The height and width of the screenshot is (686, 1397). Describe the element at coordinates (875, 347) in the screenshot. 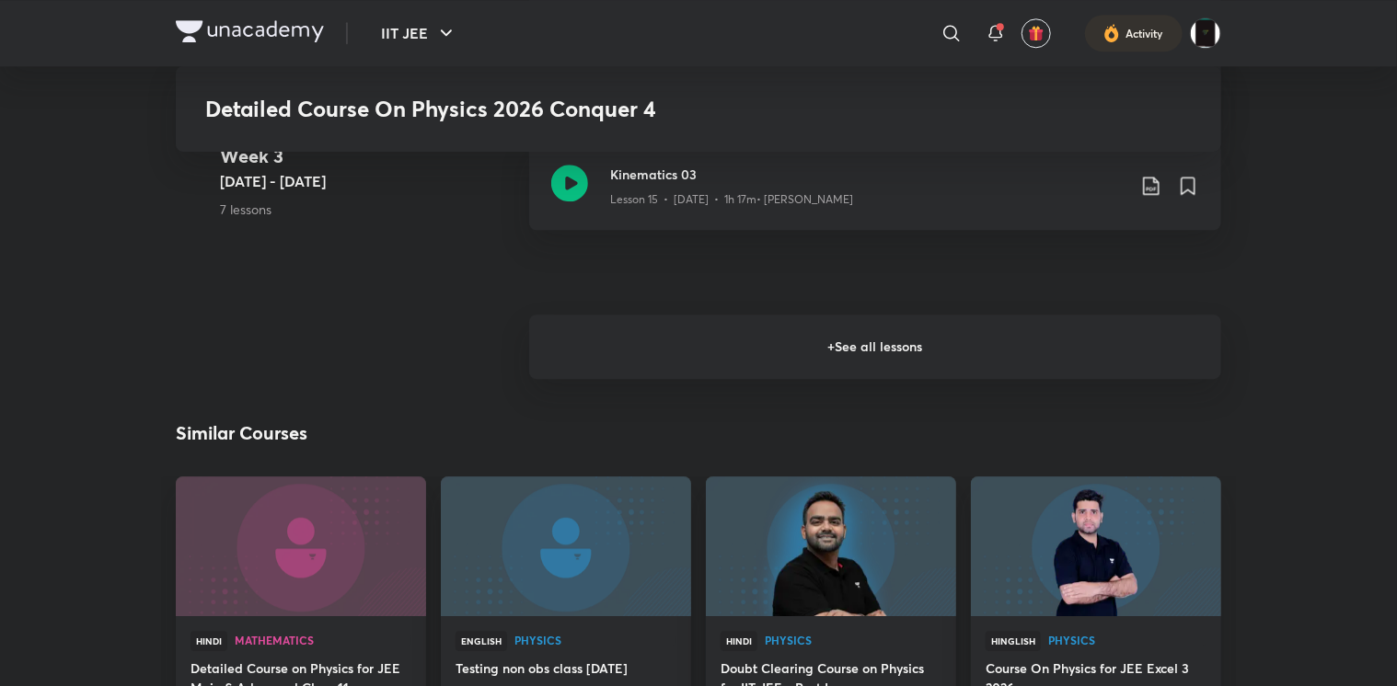

I see `h6: + See all lessons` at that location.